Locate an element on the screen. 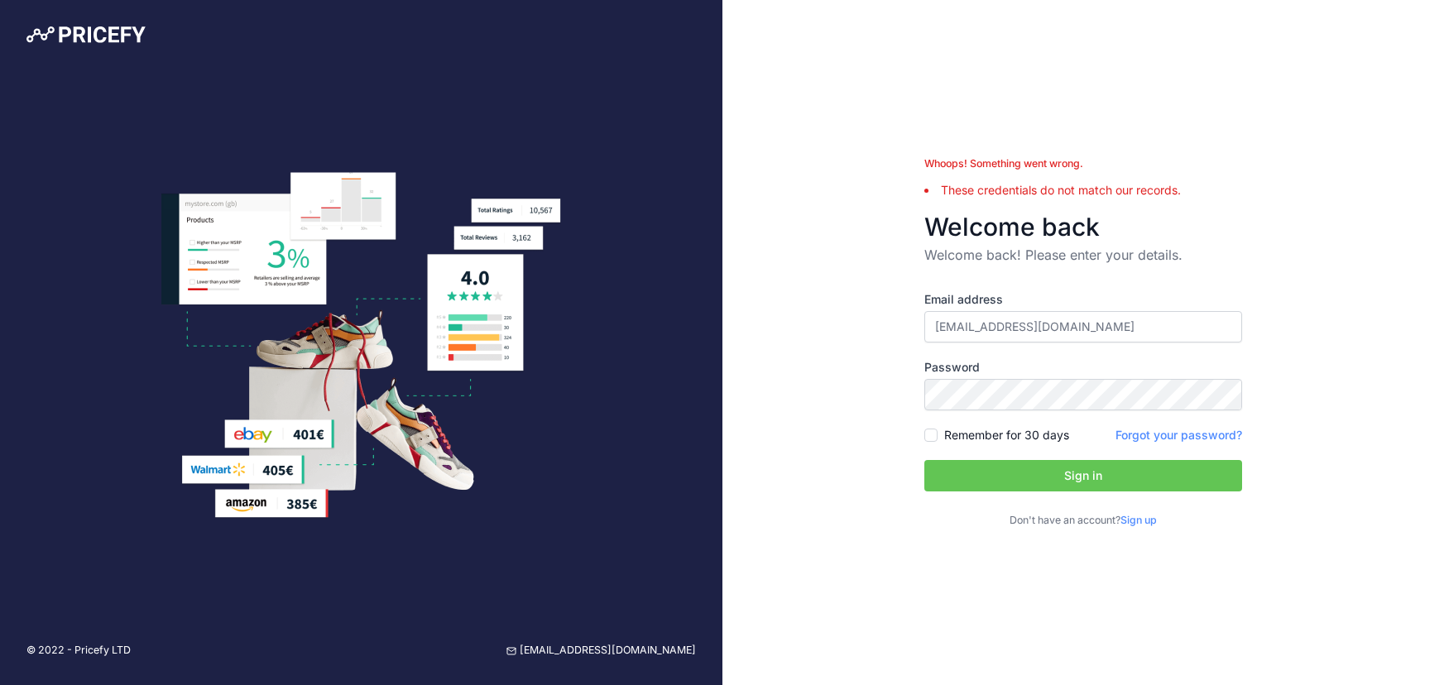 This screenshot has width=1444, height=685. p: © 2022 - Pricefy LTD is located at coordinates (79, 650).